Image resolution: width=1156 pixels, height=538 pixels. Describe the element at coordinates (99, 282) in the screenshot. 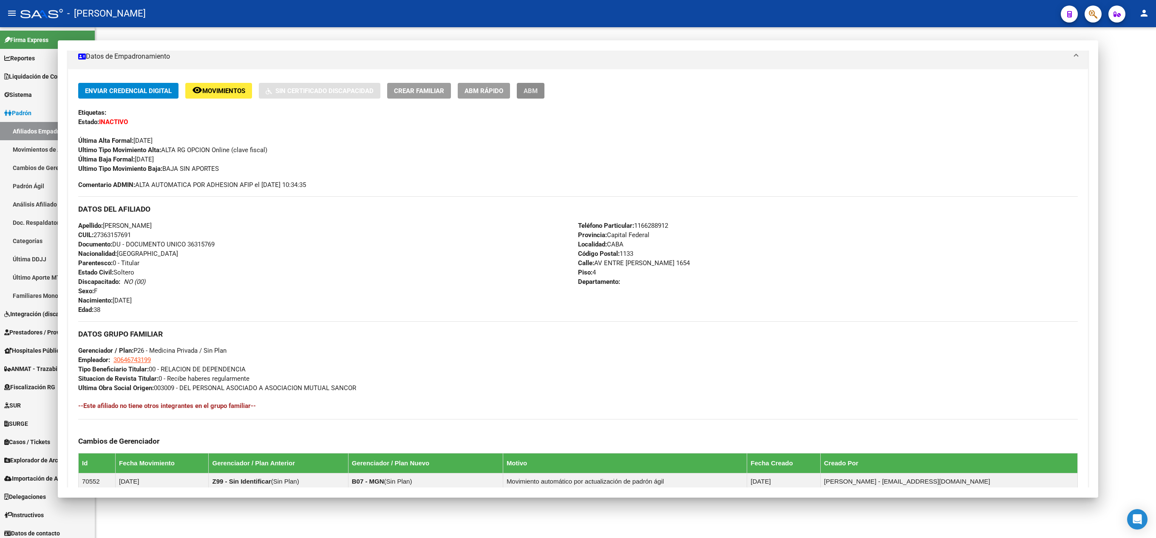

I see `strong: Discapacitado:` at that location.